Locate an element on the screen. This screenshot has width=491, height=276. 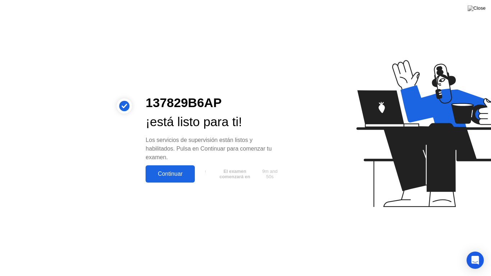
div: 137829B6AP is located at coordinates (214, 103).